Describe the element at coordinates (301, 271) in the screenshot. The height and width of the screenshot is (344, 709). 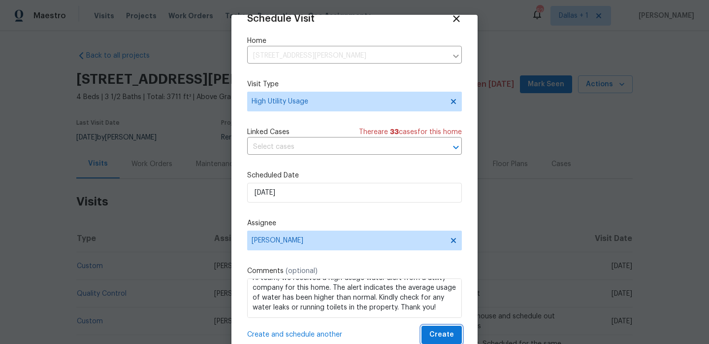
I see `span: (optional)` at that location.